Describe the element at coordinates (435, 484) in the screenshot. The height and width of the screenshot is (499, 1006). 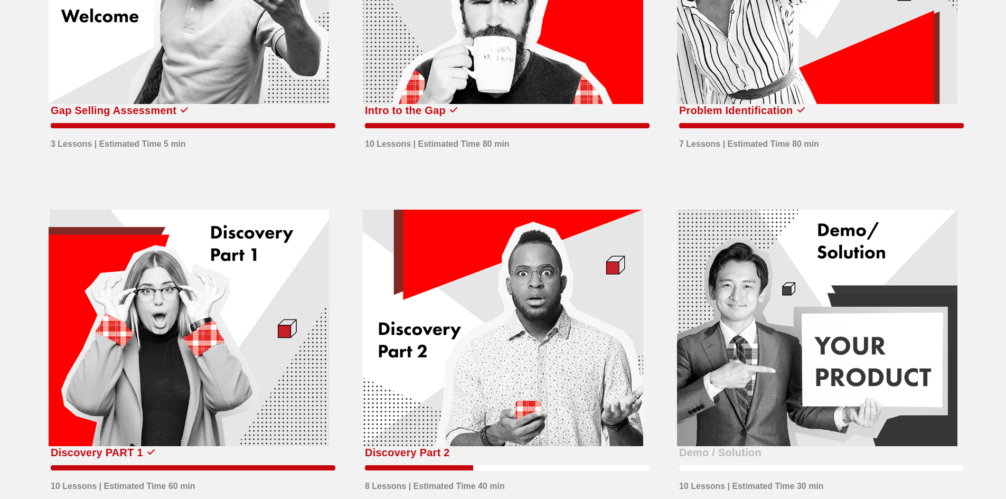
I see `div: 8 Lessons | Estimated Time 40 min` at that location.